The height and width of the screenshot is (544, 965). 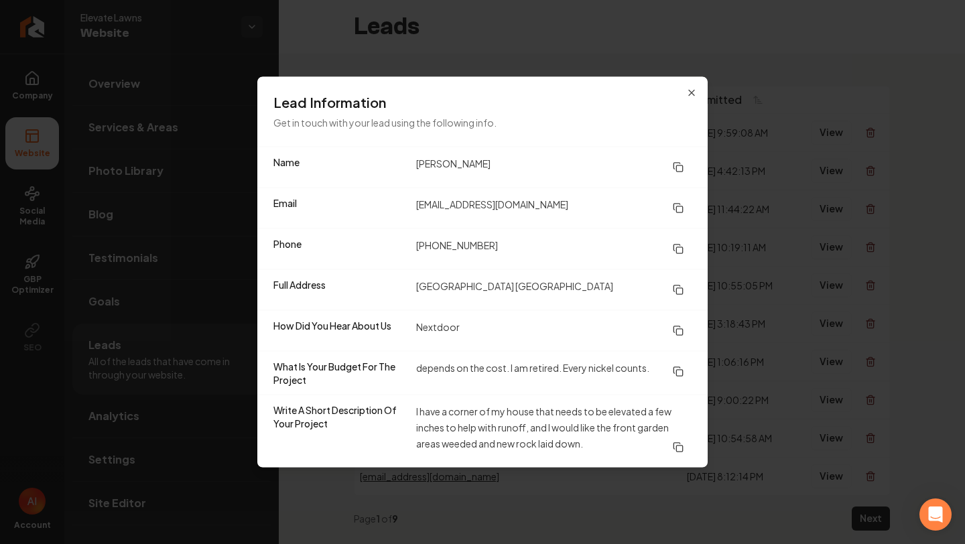 I want to click on dt: What Is Your Budget For The Project, so click(x=339, y=373).